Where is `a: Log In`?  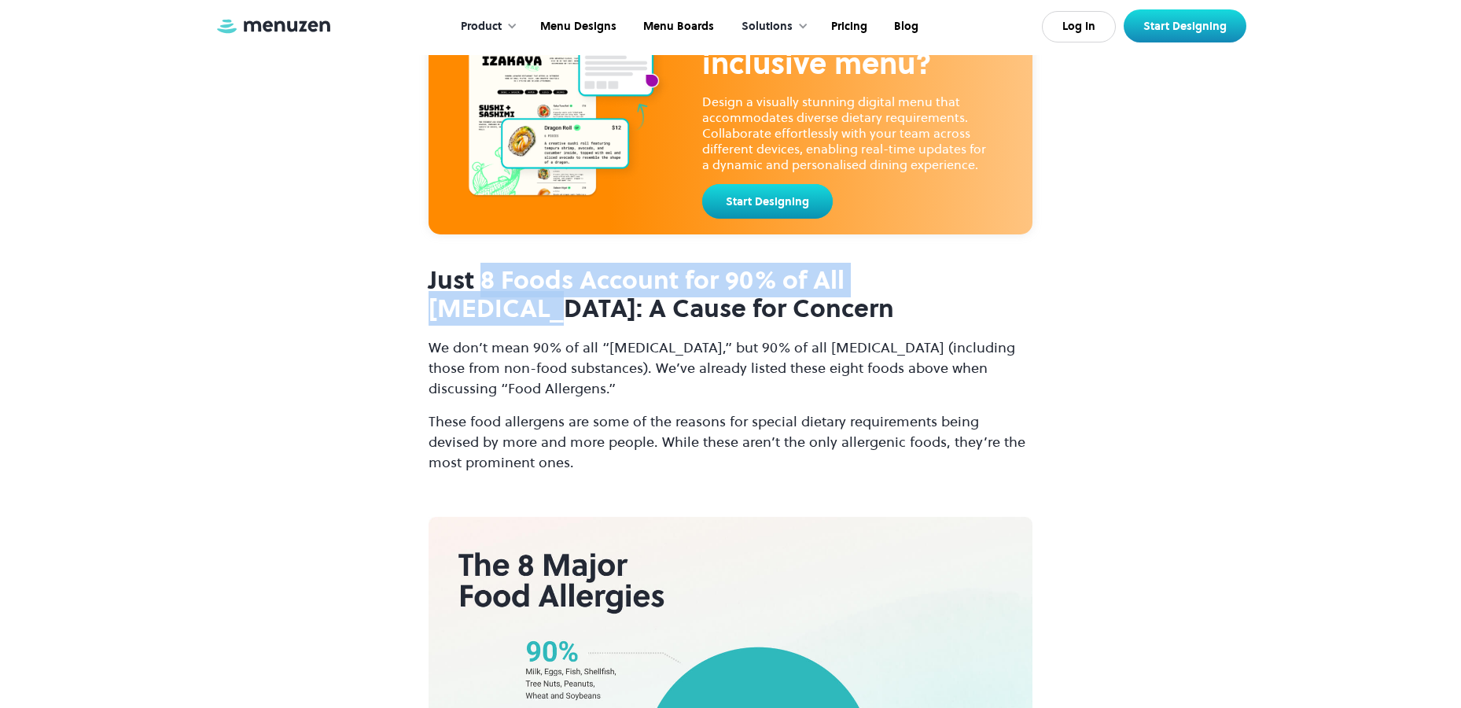
a: Log In is located at coordinates (1079, 27).